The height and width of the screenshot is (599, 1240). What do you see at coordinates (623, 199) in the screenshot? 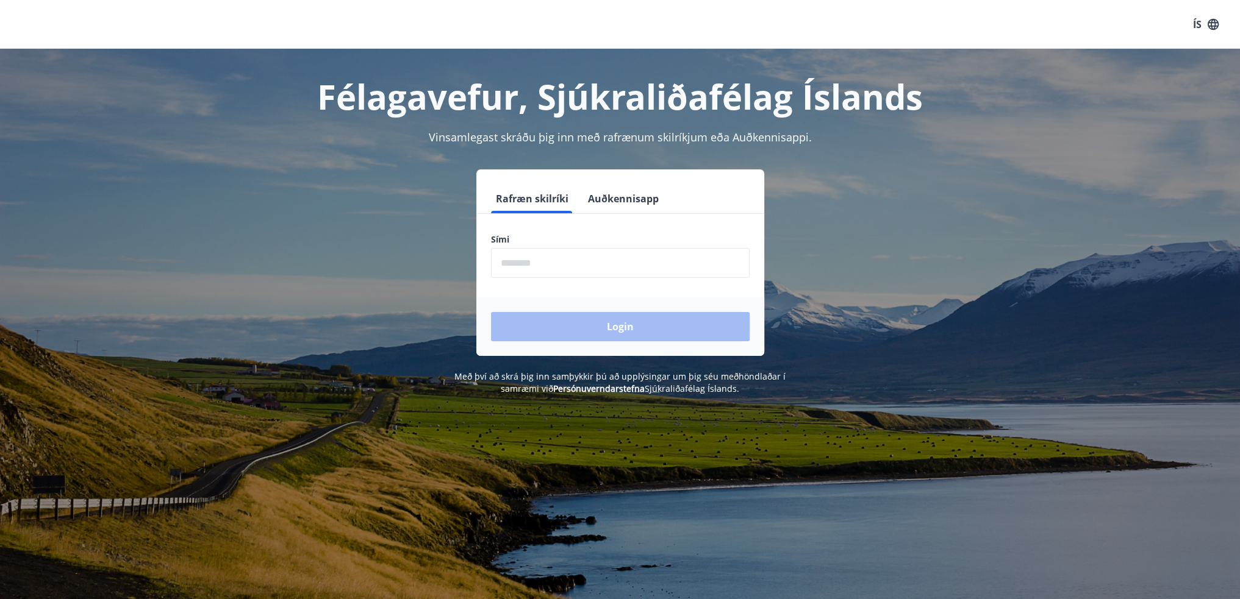
I see `button: Auðkennisapp` at bounding box center [623, 199].